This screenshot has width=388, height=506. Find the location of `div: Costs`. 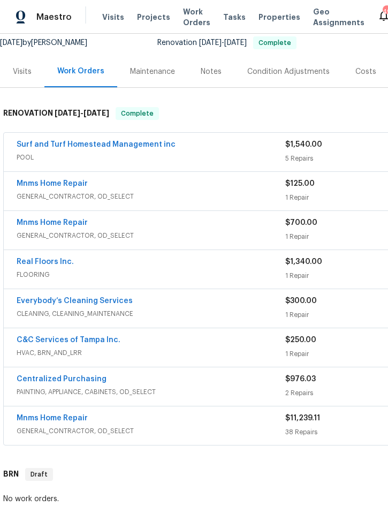

div: Costs is located at coordinates (366, 72).